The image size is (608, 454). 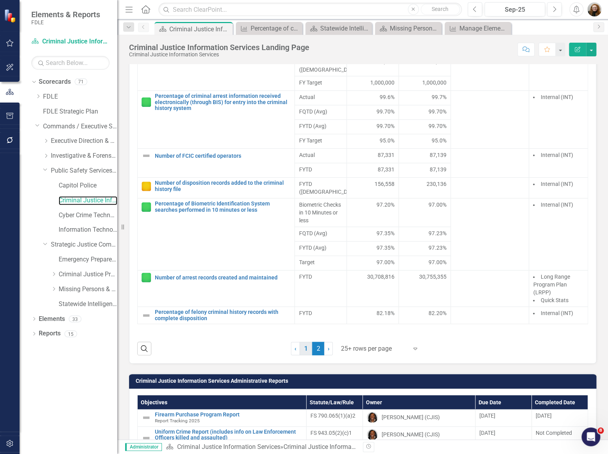 What do you see at coordinates (438, 248) in the screenshot?
I see `span: 97.23%` at bounding box center [438, 248].